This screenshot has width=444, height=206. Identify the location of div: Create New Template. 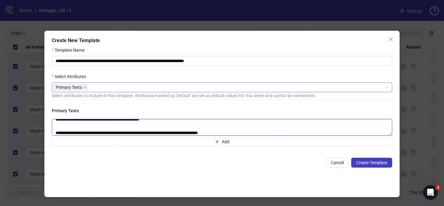
(222, 41).